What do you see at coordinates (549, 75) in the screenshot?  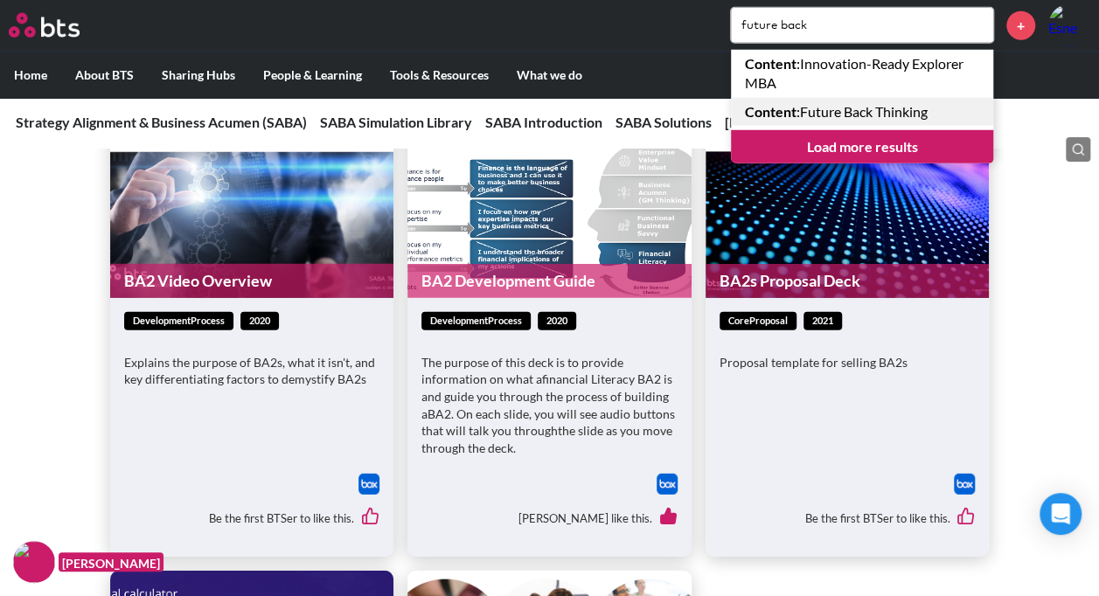 I see `label: What we do` at bounding box center [549, 75].